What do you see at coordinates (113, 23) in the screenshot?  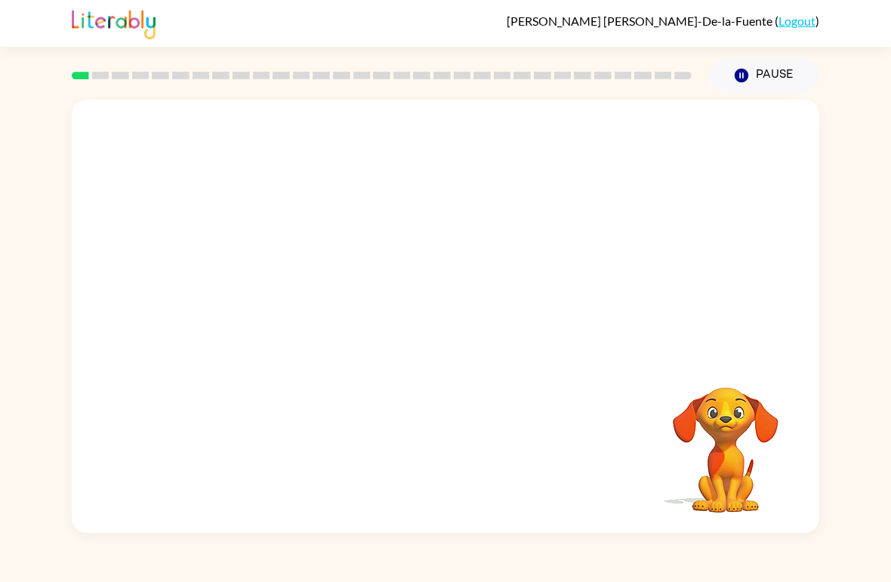 I see `img: Literably` at bounding box center [113, 23].